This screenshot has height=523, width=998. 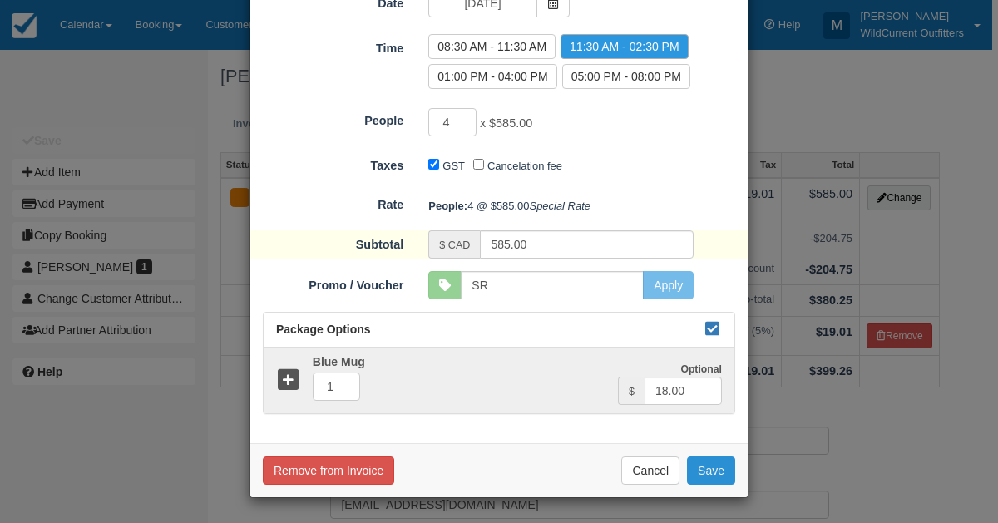 What do you see at coordinates (506, 124) in the screenshot?
I see `span: x $585.00` at bounding box center [506, 124].